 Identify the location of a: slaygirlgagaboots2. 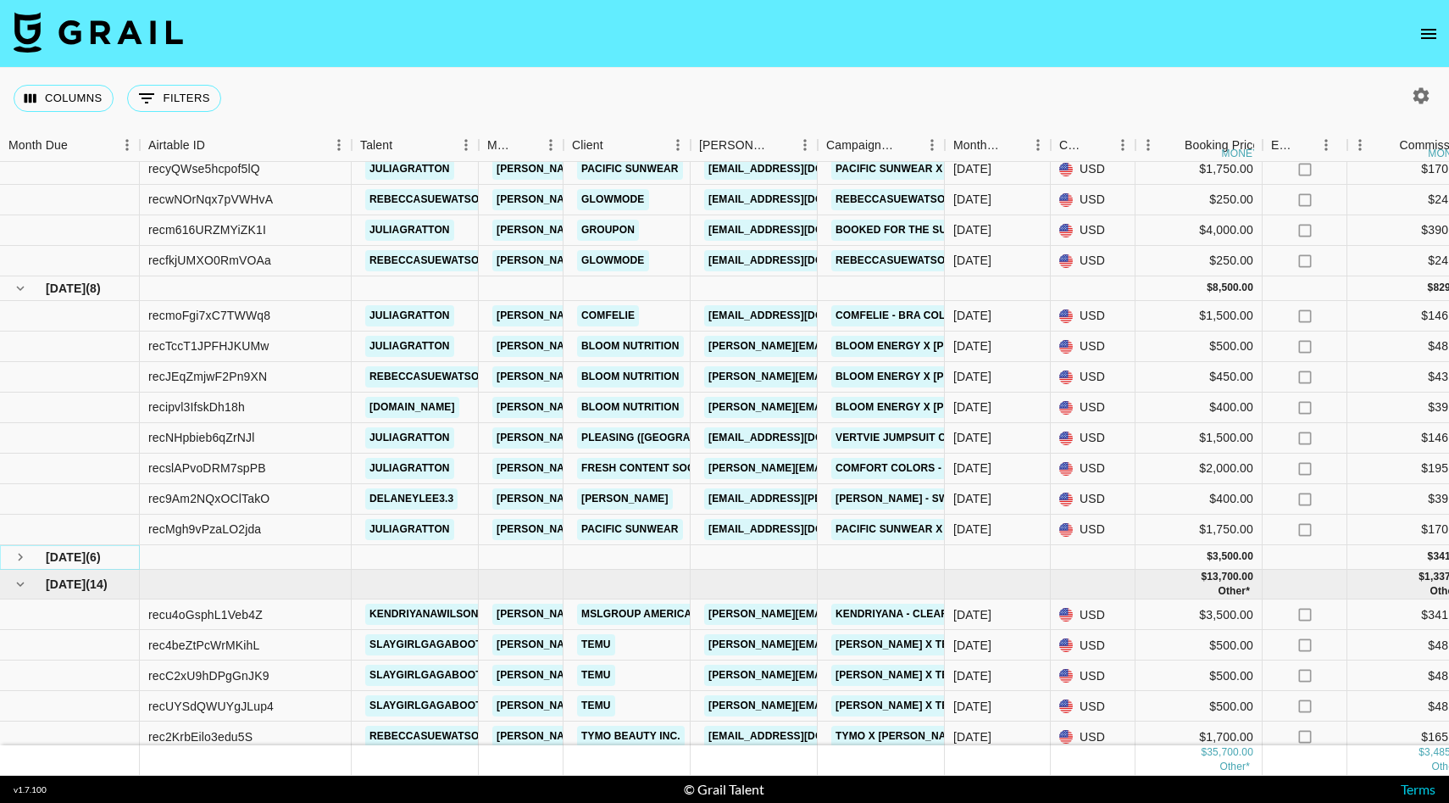
(432, 644).